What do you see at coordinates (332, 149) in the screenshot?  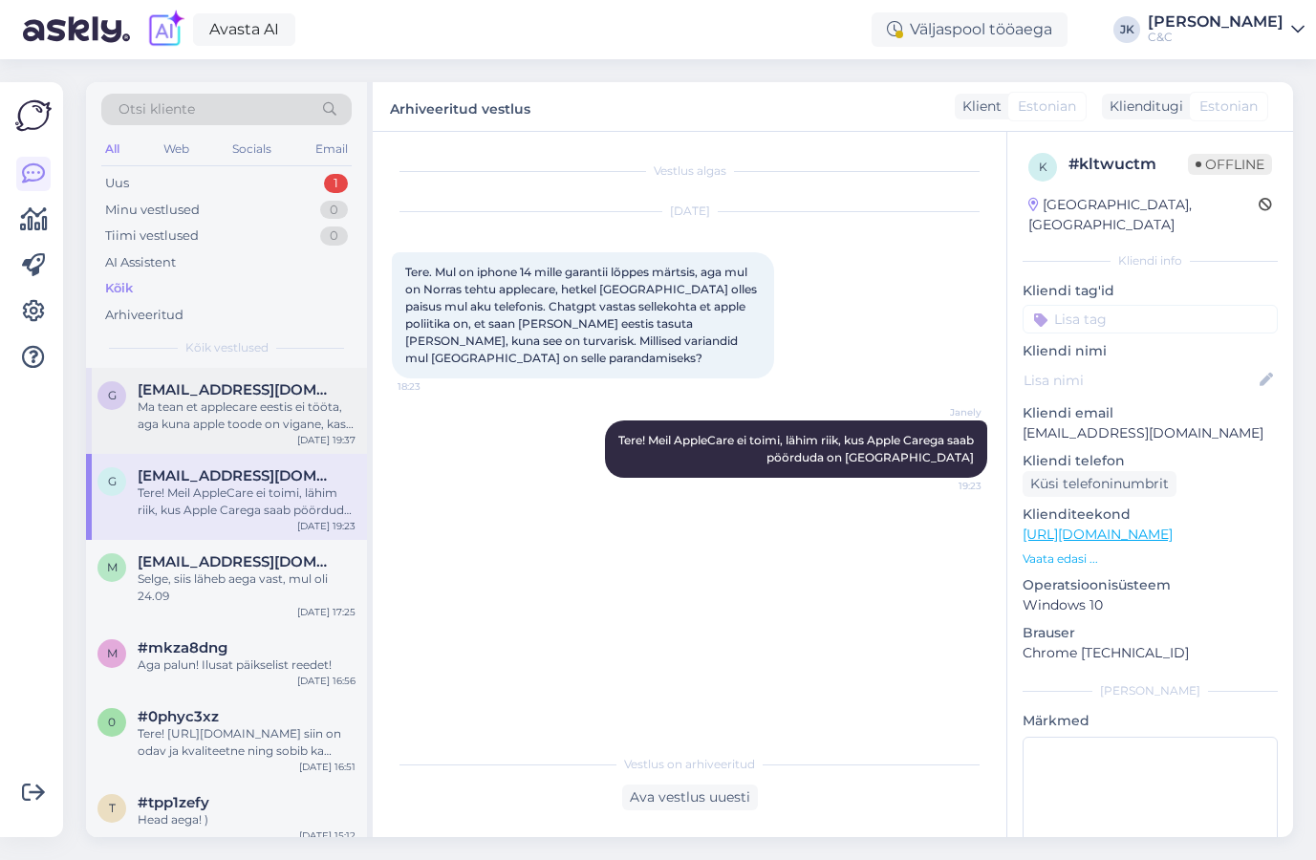 I see `div: Email` at bounding box center [332, 149].